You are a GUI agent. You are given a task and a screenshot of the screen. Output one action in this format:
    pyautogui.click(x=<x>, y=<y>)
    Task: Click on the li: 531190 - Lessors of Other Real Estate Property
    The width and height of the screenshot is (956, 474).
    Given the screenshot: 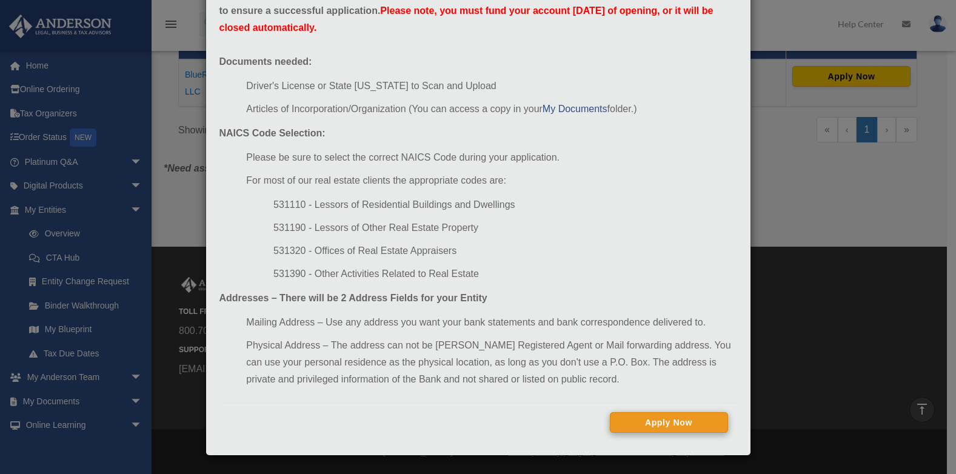 What is the action you would take?
    pyautogui.click(x=505, y=228)
    